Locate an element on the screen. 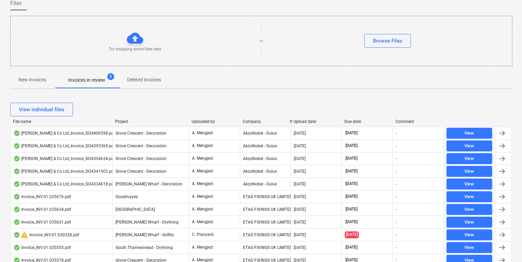  div: Uploaded by is located at coordinates (214, 121).